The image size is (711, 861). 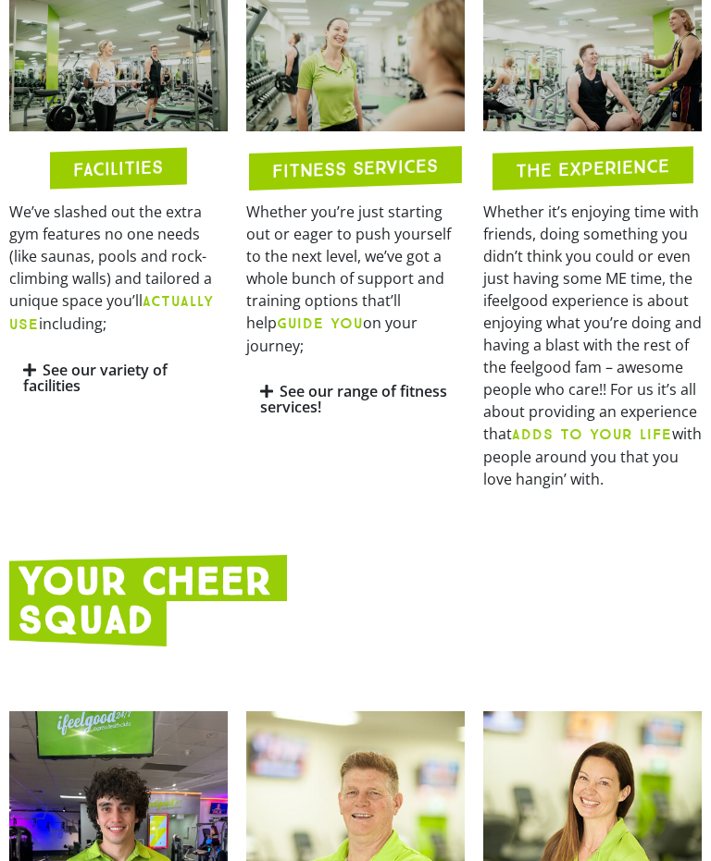 What do you see at coordinates (354, 169) in the screenshot?
I see `h2: FITNESS SERVICES` at bounding box center [354, 169].